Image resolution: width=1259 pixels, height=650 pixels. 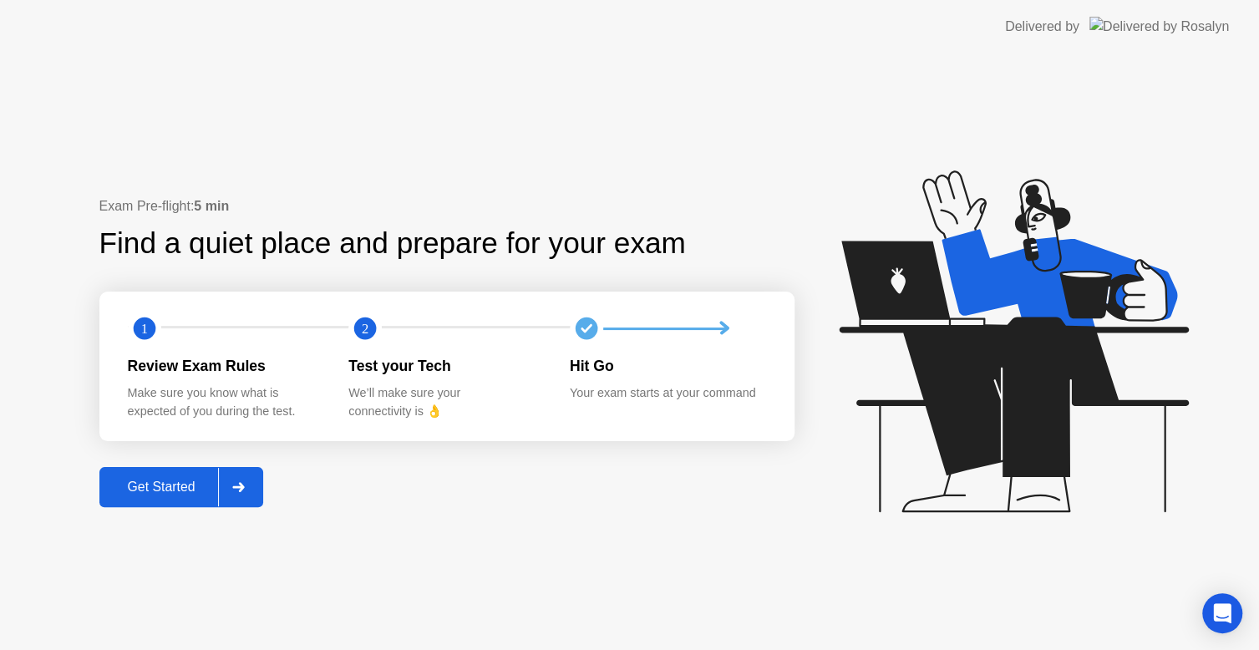 I want to click on div: Exam Pre-flight:, so click(x=447, y=206).